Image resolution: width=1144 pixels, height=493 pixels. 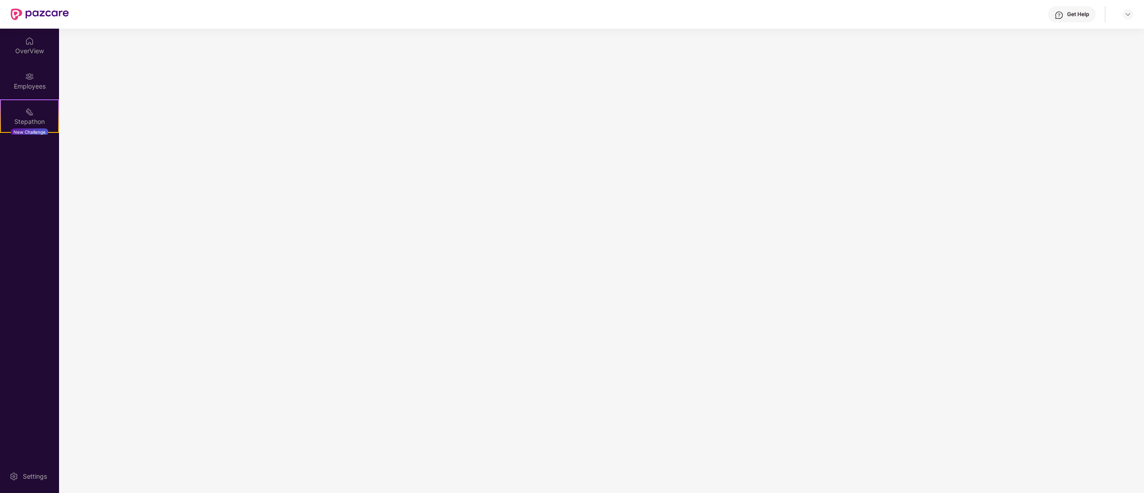 What do you see at coordinates (1078, 14) in the screenshot?
I see `div: Get Help` at bounding box center [1078, 14].